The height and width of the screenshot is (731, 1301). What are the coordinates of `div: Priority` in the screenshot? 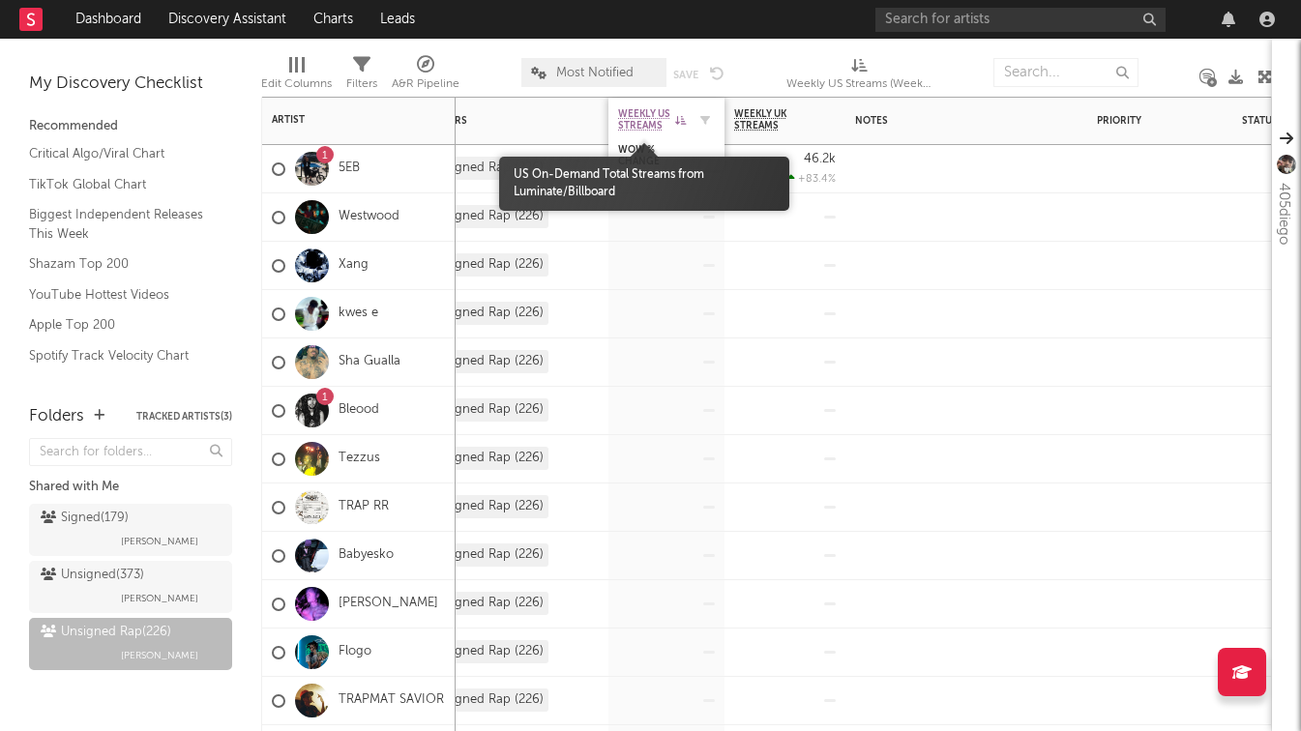 It's located at (1136, 121).